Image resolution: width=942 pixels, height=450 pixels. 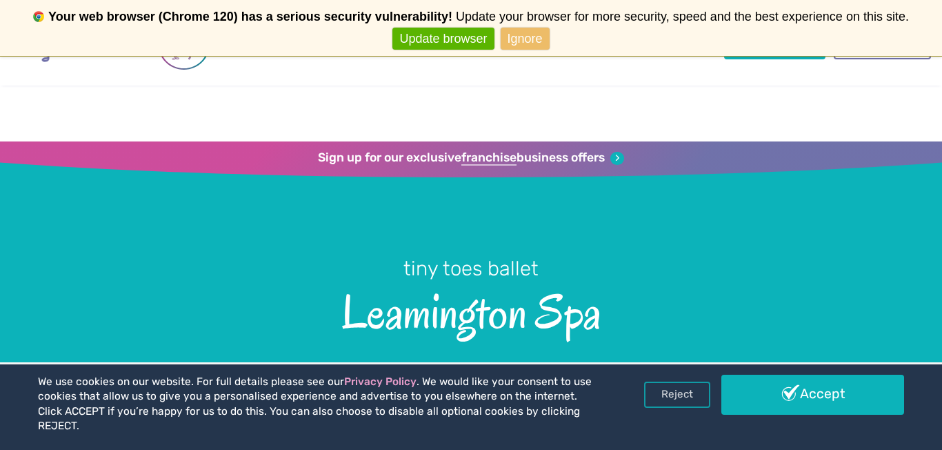 I want to click on b: Your web browser (Chrome 120) has a serious security vulnerability!, so click(x=250, y=17).